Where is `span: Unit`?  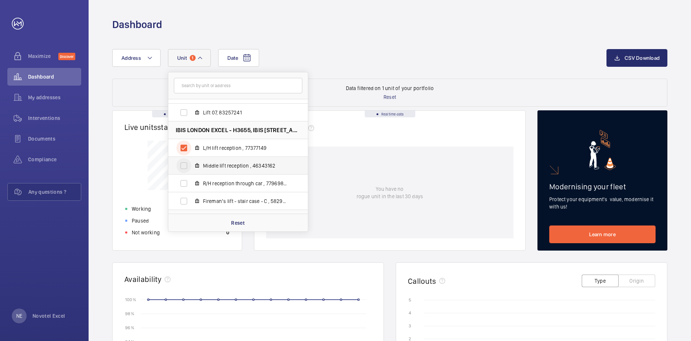 span: Unit is located at coordinates (182, 58).